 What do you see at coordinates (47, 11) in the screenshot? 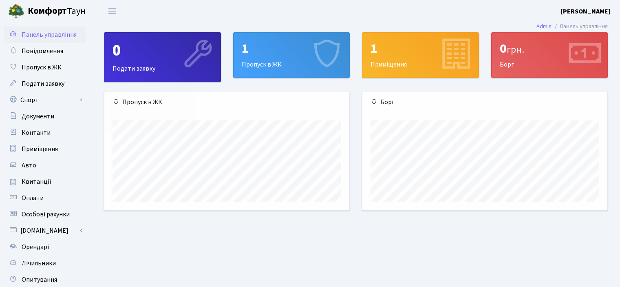
I see `b: Комфорт` at bounding box center [47, 11].